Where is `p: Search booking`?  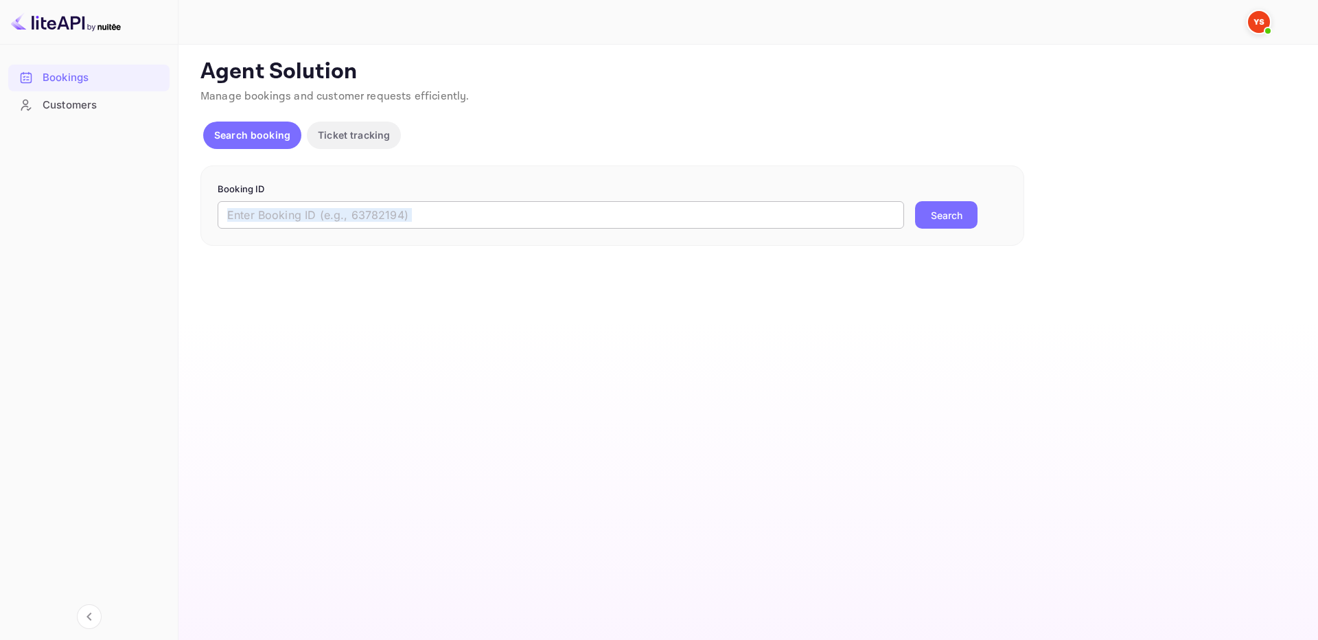 p: Search booking is located at coordinates (252, 135).